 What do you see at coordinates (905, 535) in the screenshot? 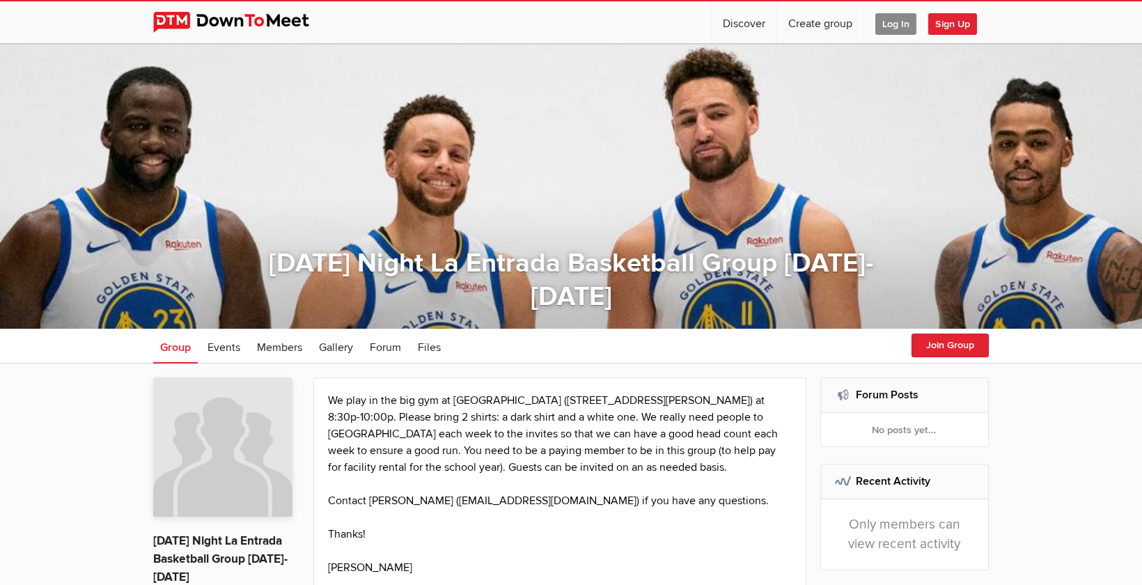
I see `div: Only members can view recent activity` at bounding box center [905, 535].